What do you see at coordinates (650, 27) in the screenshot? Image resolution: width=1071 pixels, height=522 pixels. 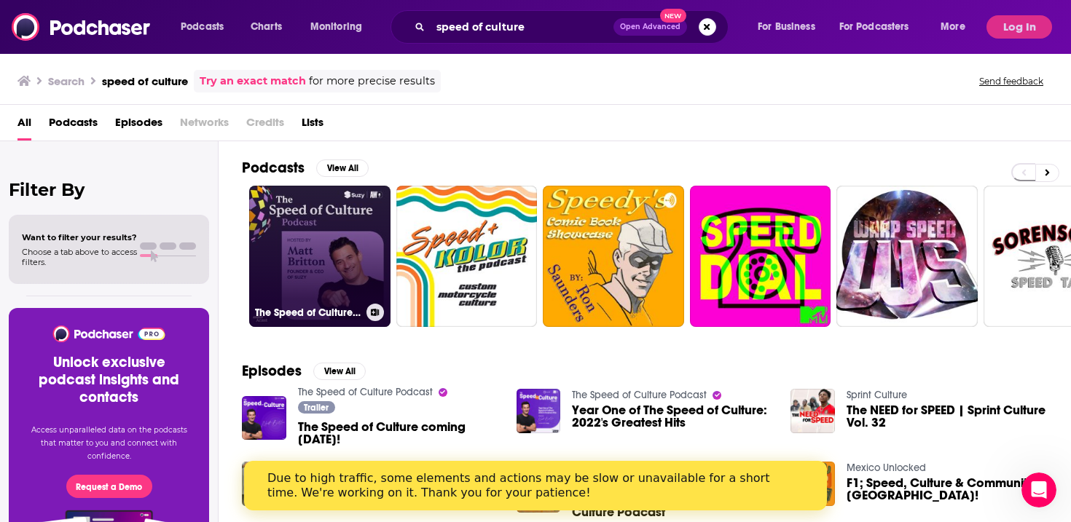 I see `span: Open Advanced` at bounding box center [650, 27].